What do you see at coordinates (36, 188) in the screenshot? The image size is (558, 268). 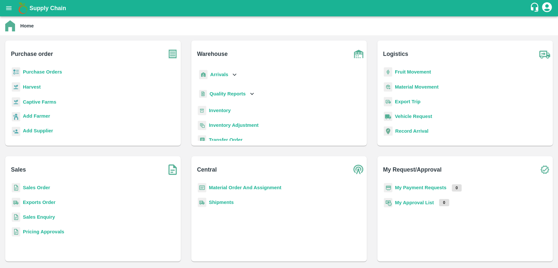 I see `a: Sales Order` at bounding box center [36, 188].